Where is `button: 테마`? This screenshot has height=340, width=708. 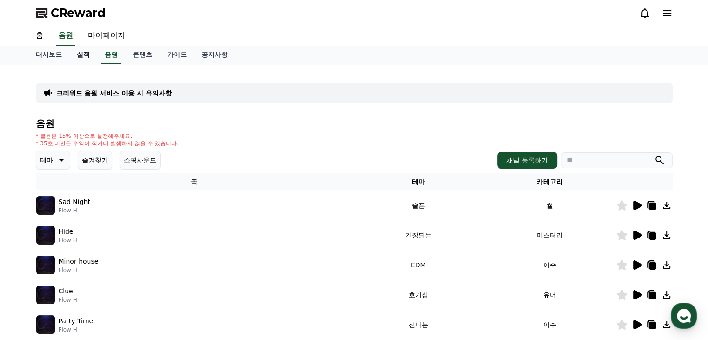
button: 테마 is located at coordinates (53, 160).